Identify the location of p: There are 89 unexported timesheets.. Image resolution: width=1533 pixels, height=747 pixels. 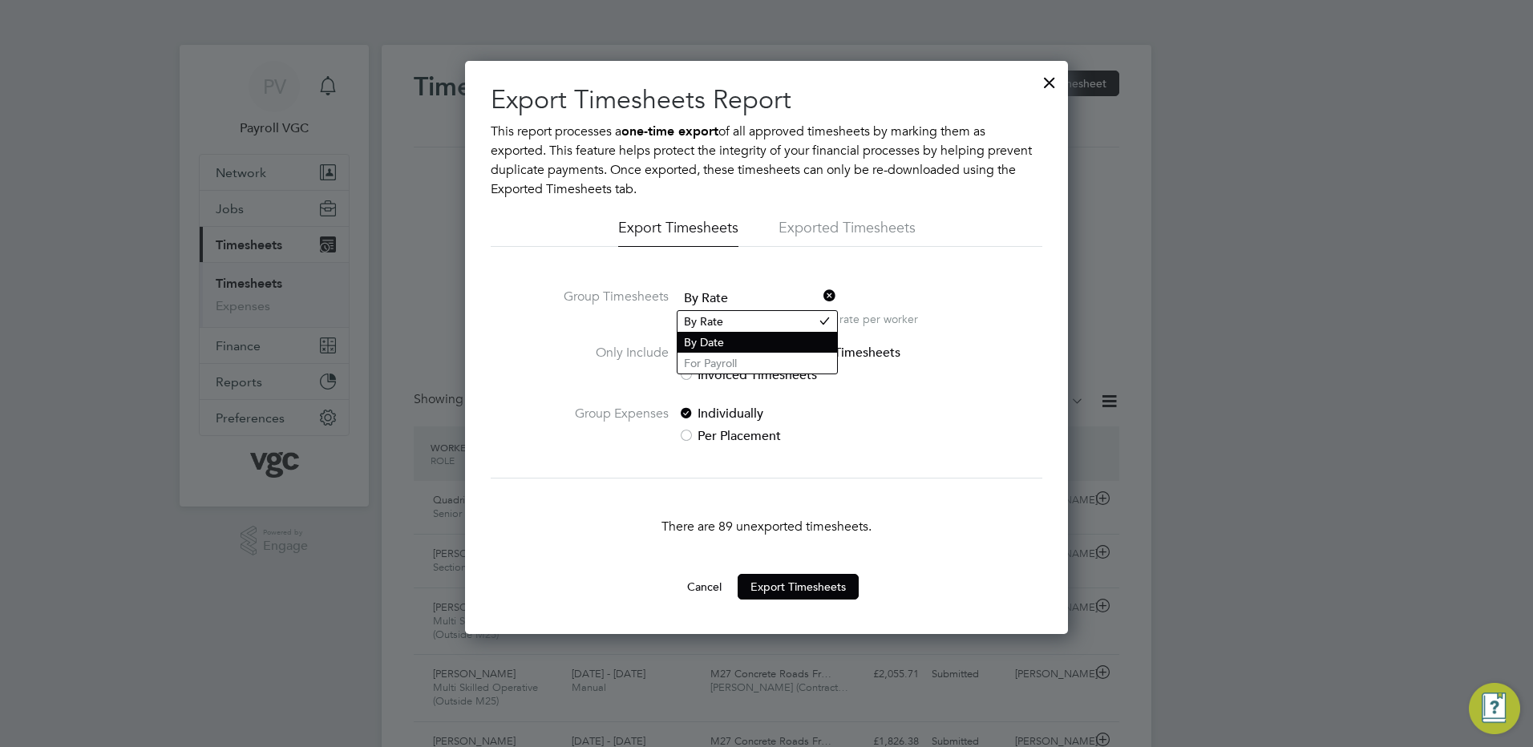
(767, 527).